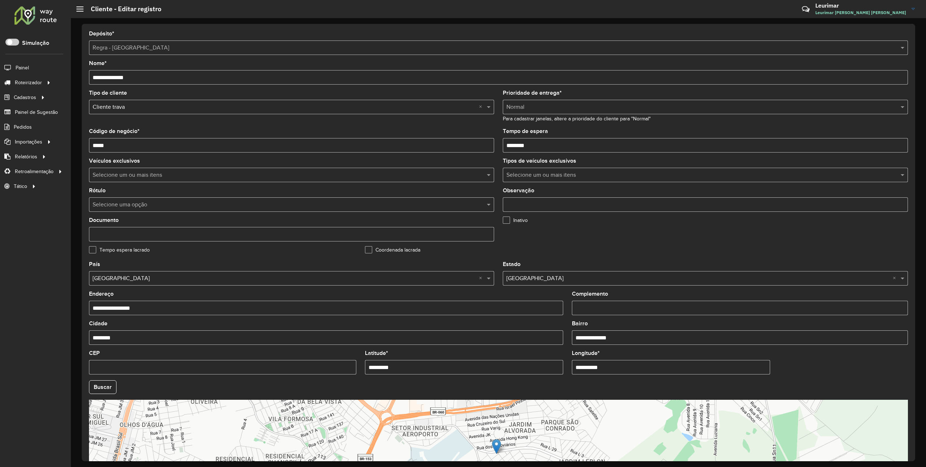 This screenshot has width=926, height=467. I want to click on label: Complemento, so click(590, 294).